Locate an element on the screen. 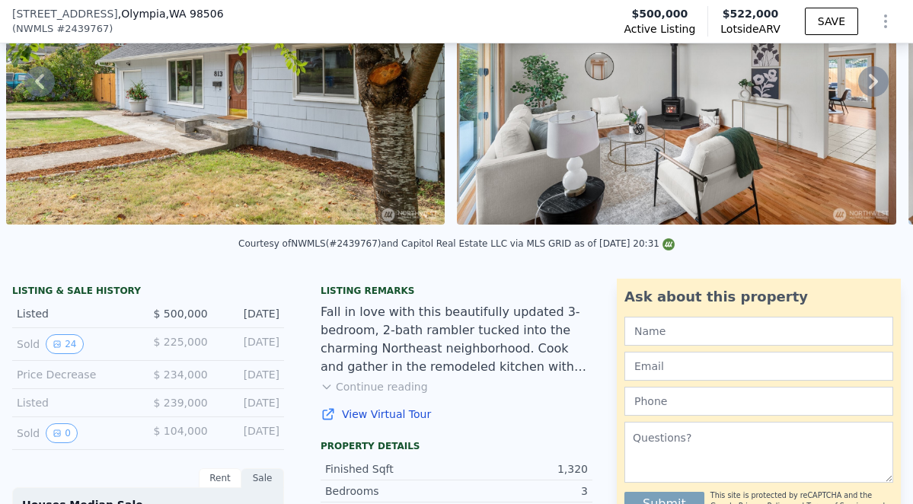 Image resolution: width=913 pixels, height=504 pixels. img: NWMLS Logo is located at coordinates (668, 244).